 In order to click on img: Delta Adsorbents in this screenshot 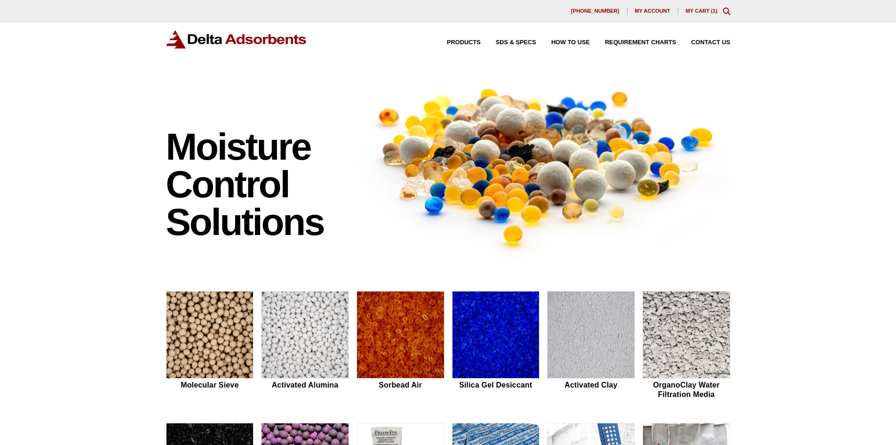, I will do `click(237, 39)`.